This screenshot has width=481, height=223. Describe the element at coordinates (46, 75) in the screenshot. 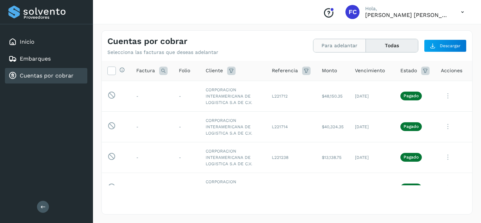

I see `a: Cuentas por cobrar` at that location.